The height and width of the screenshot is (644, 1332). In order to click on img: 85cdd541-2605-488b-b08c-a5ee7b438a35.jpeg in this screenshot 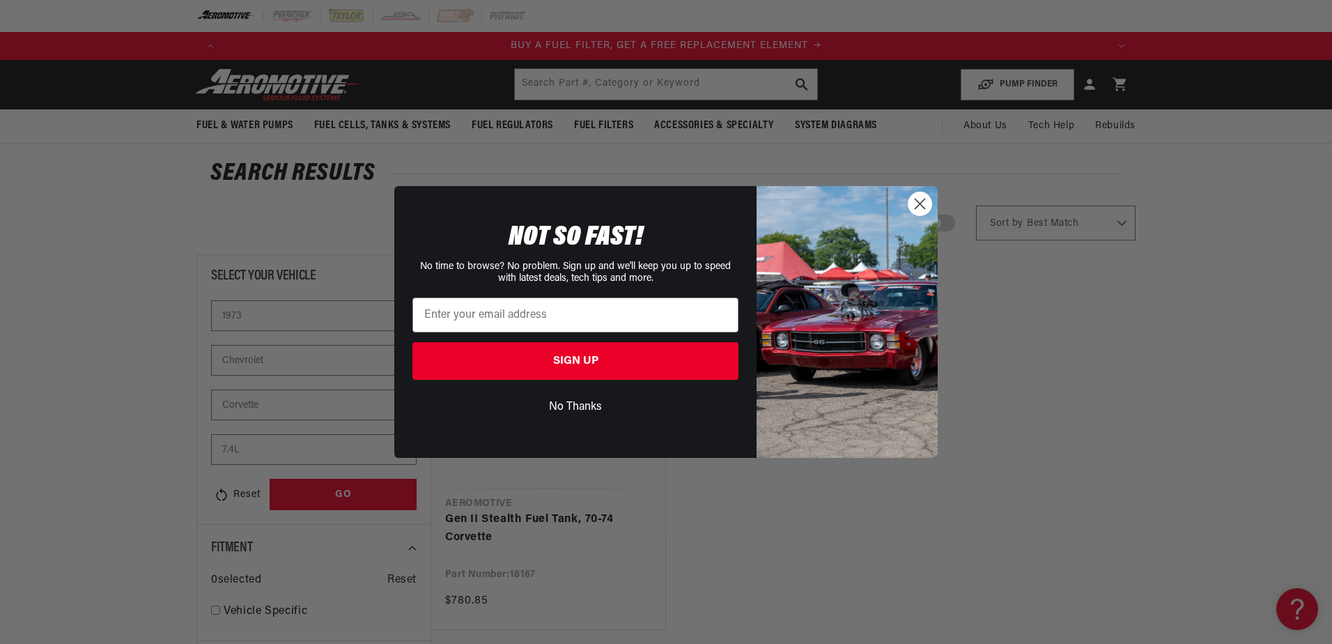, I will do `click(847, 322)`.